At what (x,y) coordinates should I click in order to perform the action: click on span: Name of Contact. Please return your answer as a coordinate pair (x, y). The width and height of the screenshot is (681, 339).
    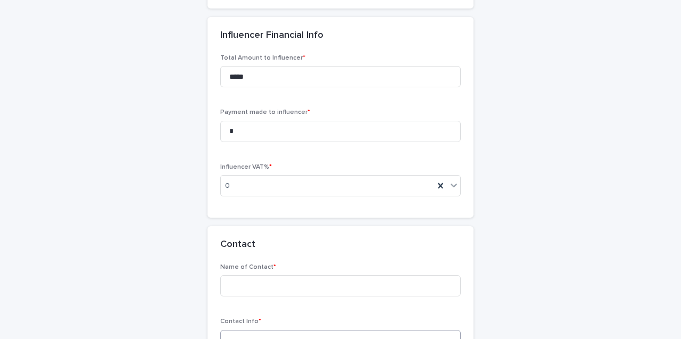
    Looking at the image, I should click on (248, 267).